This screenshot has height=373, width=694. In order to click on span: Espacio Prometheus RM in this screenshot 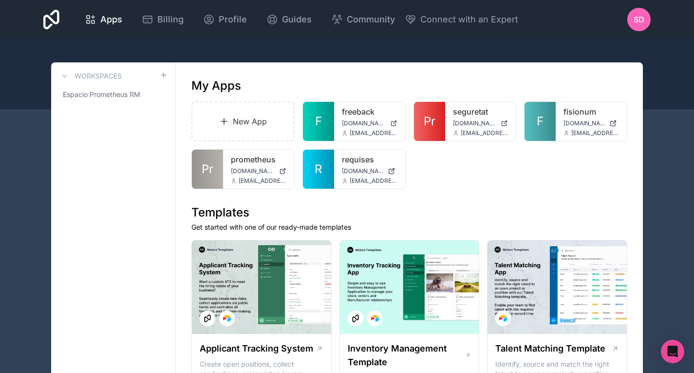, I will do `click(101, 95)`.